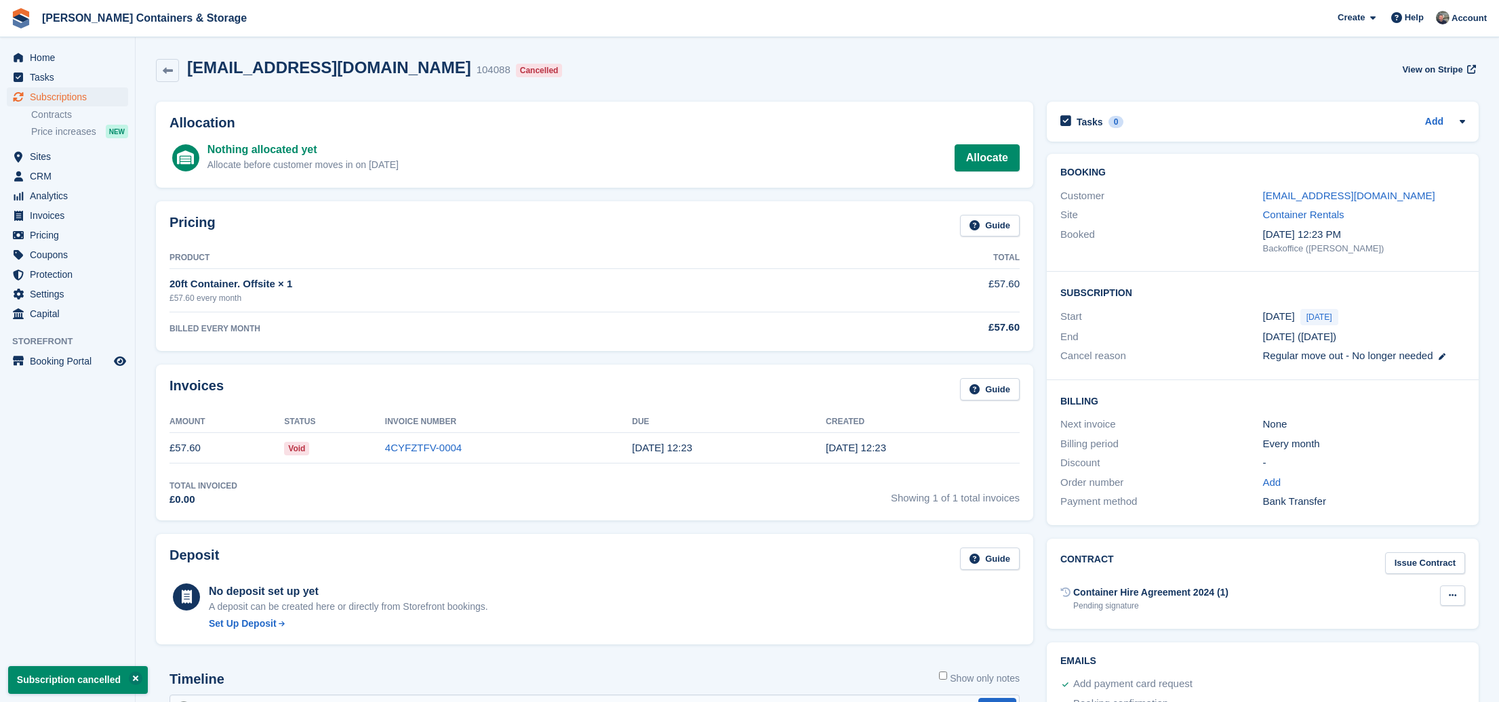 This screenshot has height=702, width=1499. What do you see at coordinates (1304, 214) in the screenshot?
I see `a: Container Rentals` at bounding box center [1304, 214].